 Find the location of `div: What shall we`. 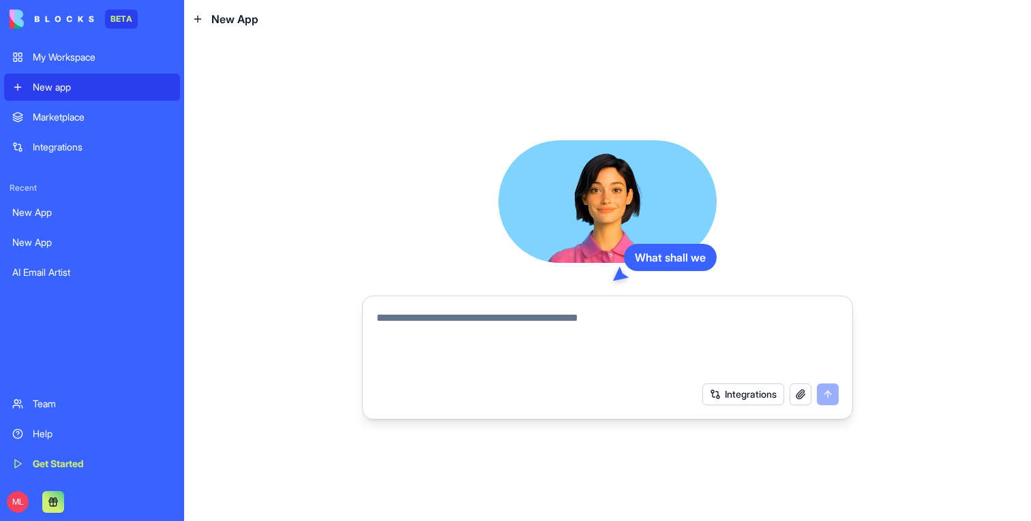

div: What shall we is located at coordinates (670, 258).